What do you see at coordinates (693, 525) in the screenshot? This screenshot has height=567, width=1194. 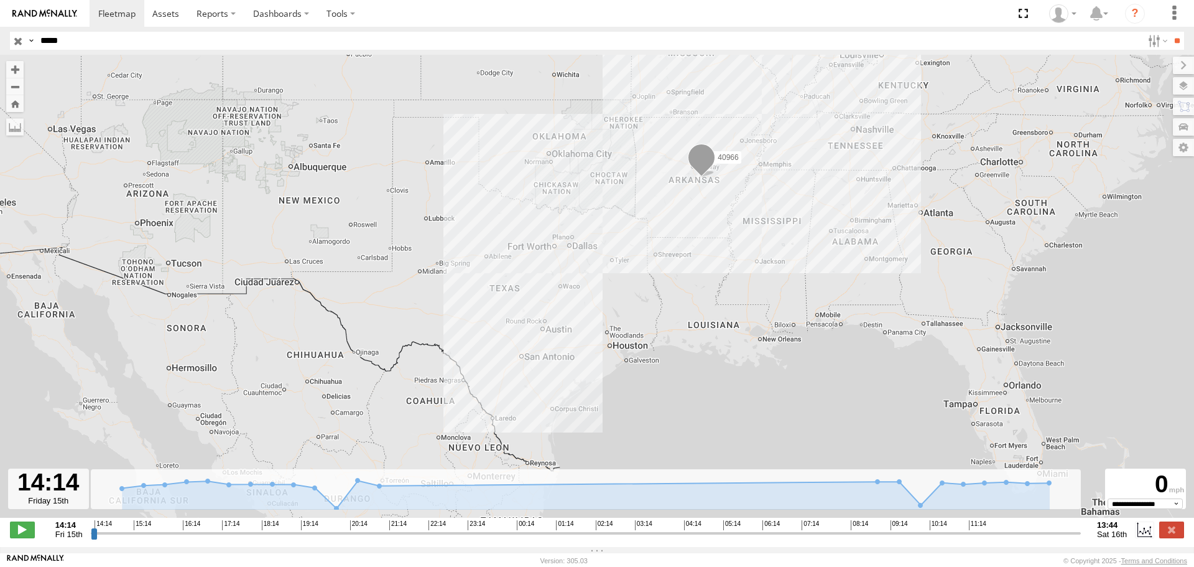 I see `span: 04:14` at bounding box center [693, 525].